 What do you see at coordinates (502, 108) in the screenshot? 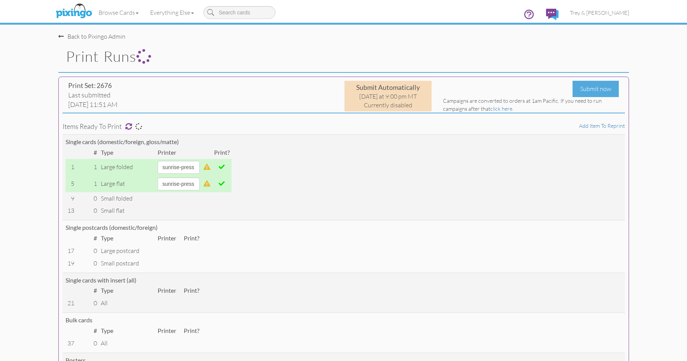
I see `a: click here.` at bounding box center [502, 108].